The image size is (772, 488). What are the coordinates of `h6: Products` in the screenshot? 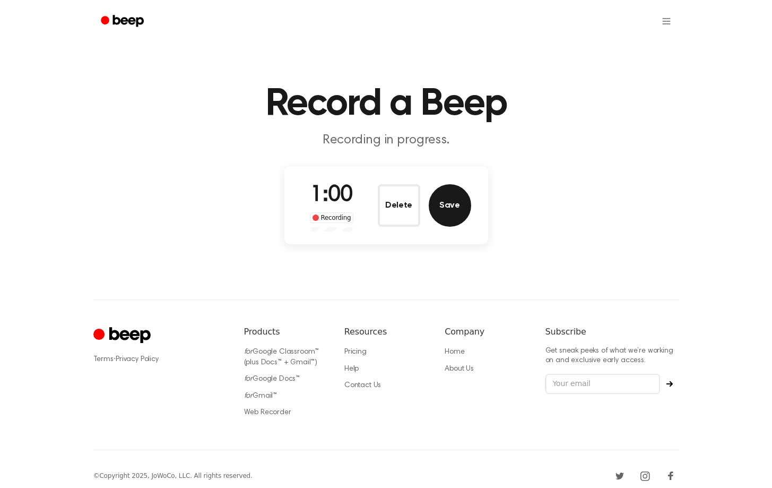 It's located at (286, 332).